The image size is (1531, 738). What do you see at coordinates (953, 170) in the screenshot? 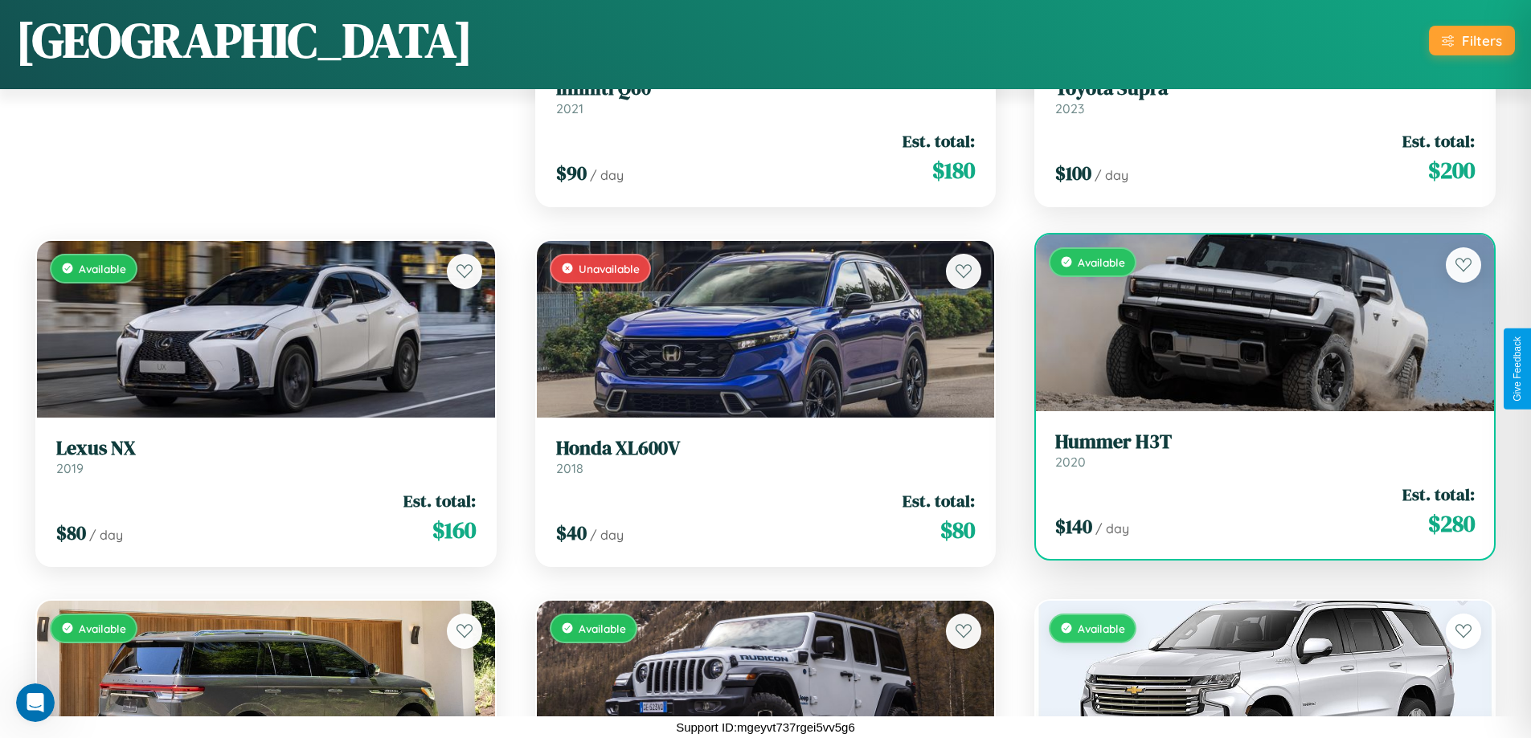
I see `span: $ 180` at bounding box center [953, 170].